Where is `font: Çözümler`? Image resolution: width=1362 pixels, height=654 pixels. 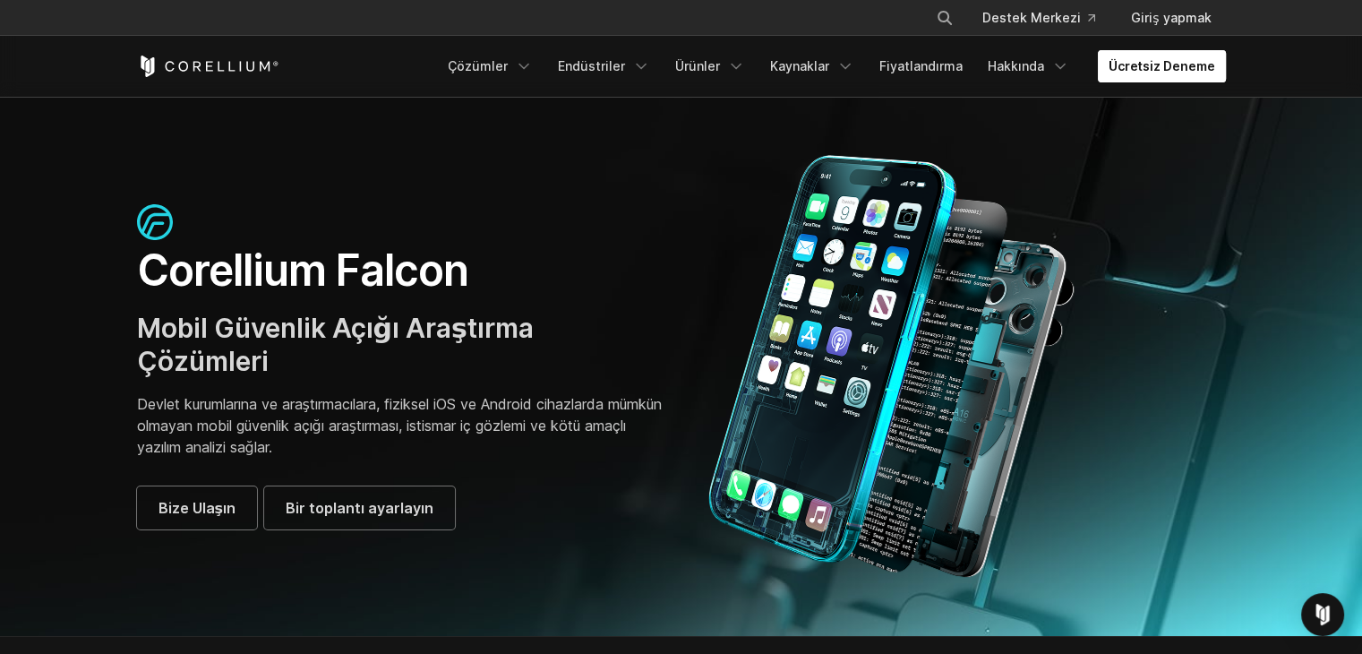
font: Çözümler is located at coordinates (477, 65).